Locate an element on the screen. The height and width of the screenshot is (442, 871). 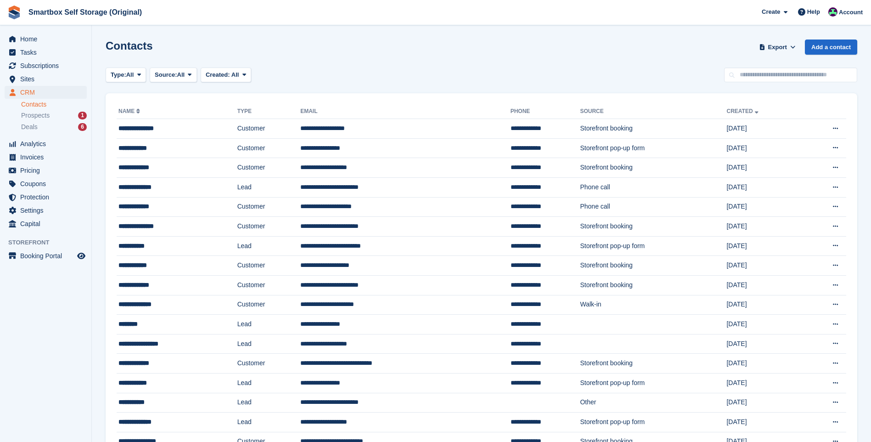
span: Tasks is located at coordinates (48, 52).